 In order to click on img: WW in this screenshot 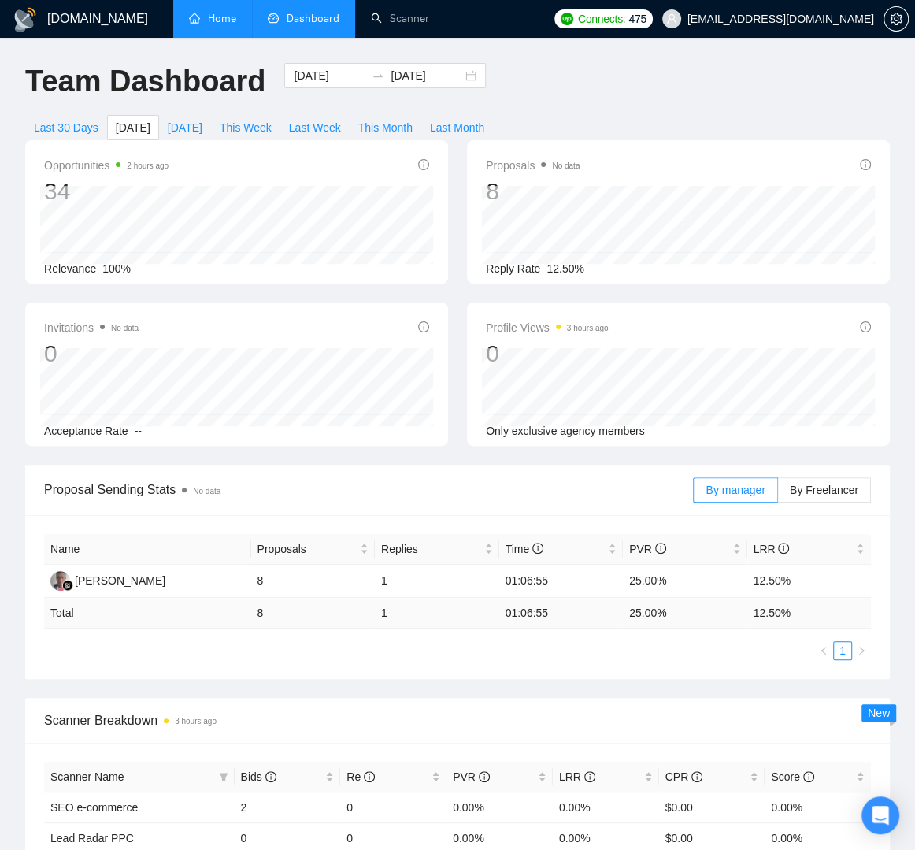, I will do `click(60, 580)`.